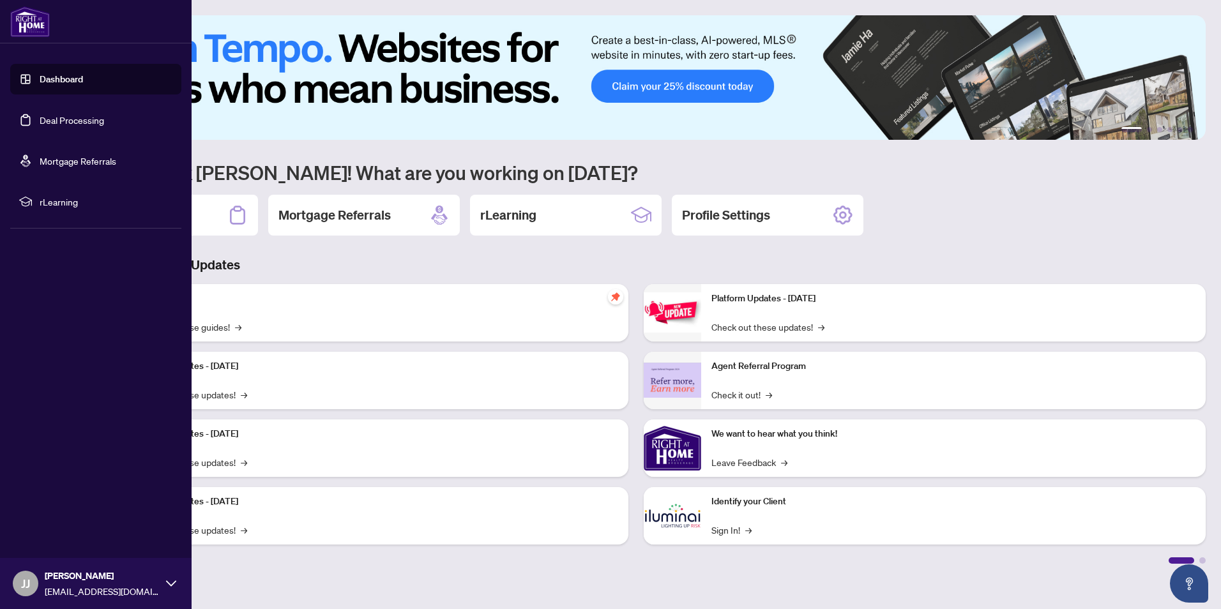 The width and height of the screenshot is (1221, 609). I want to click on p: We want to hear what you think!, so click(953, 434).